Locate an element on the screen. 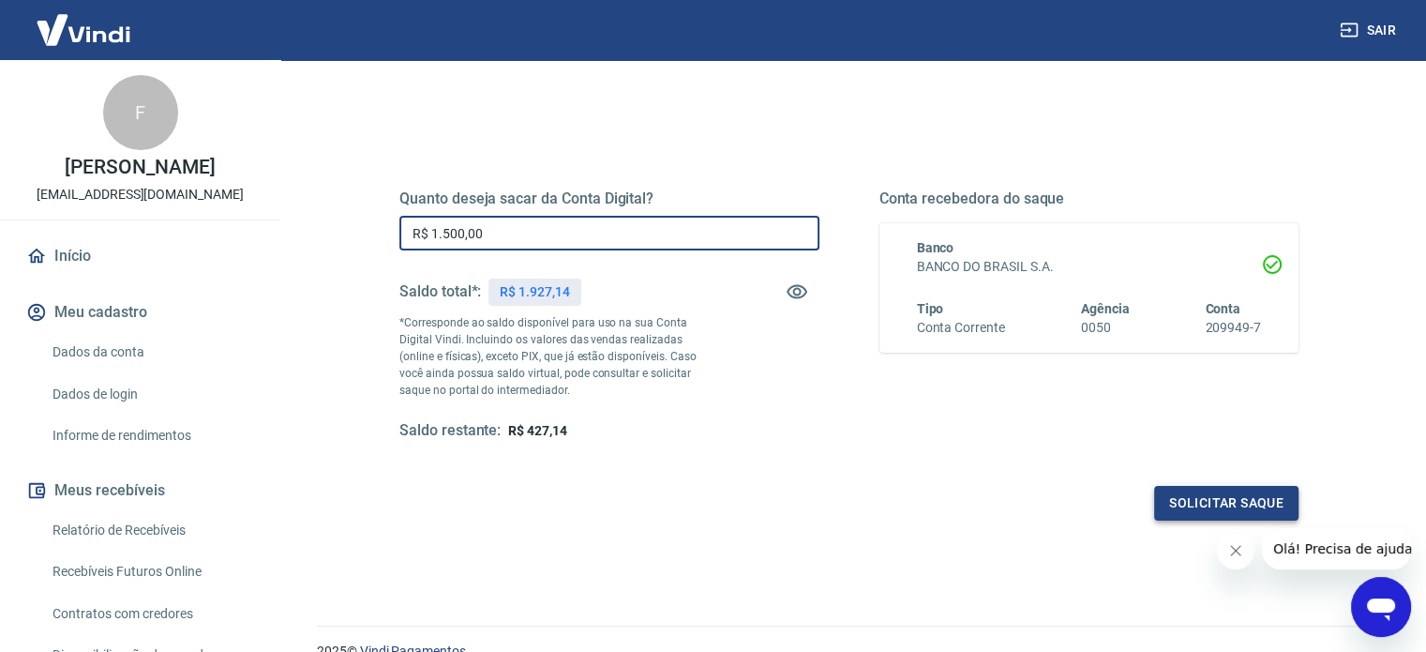  p: *Corresponde ao saldo disponível para uso na sua Conta Digital Vindi. Incluindo os valores das ve... is located at coordinates (557, 356).